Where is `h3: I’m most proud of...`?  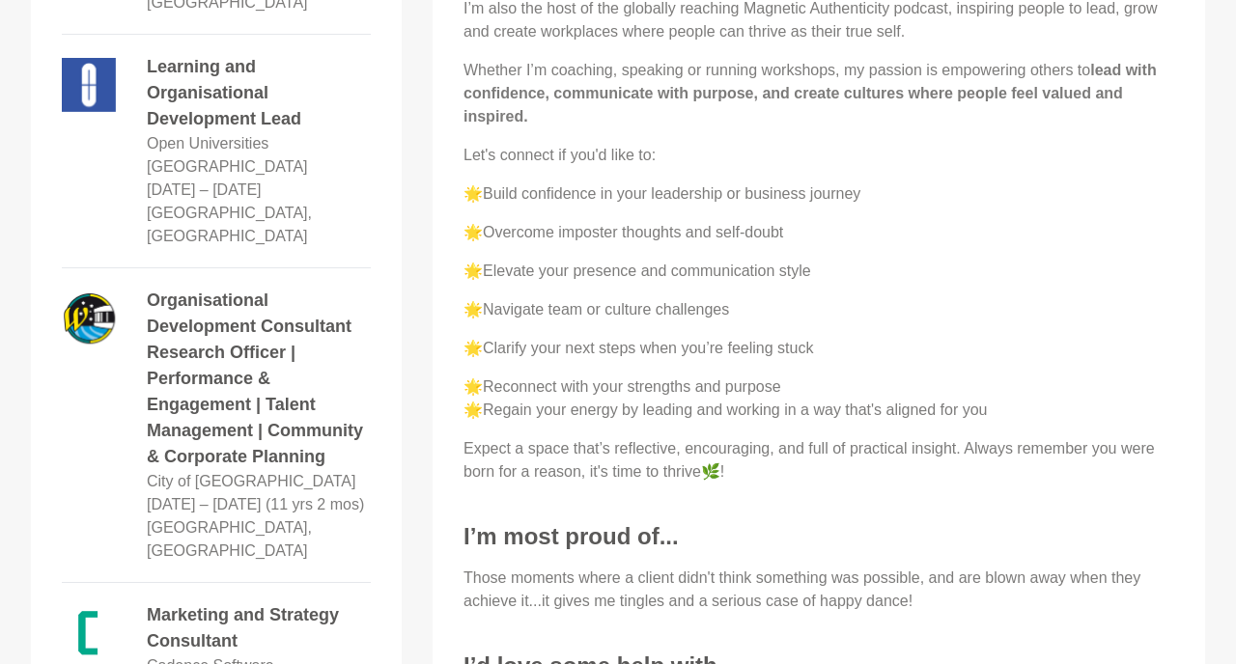 h3: I’m most proud of... is located at coordinates (819, 537).